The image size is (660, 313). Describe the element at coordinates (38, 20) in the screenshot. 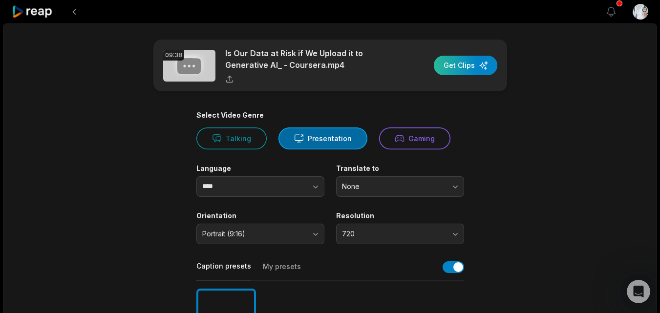

I see `div: v 4.0.25` at that location.